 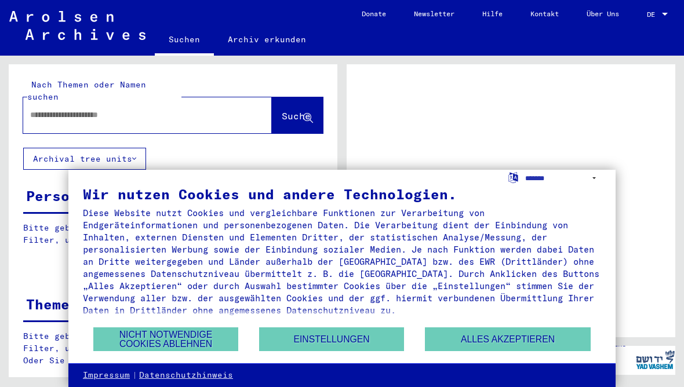 What do you see at coordinates (513, 177) in the screenshot?
I see `label: Sprache auswählen` at bounding box center [513, 177].